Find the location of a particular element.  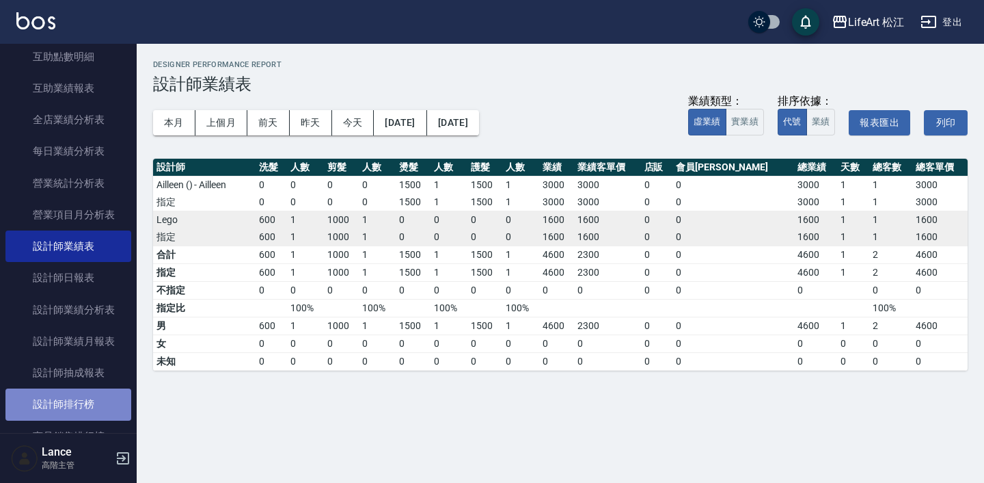

a: 每日業績分析表 is located at coordinates (68, 151).